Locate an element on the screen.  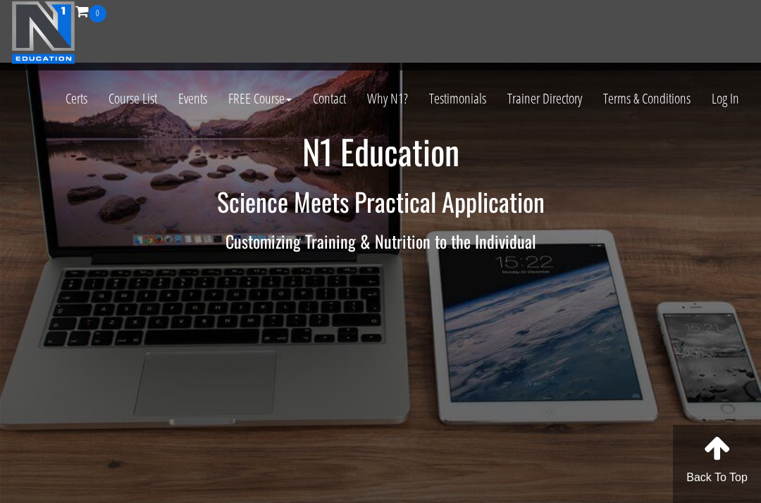
span: 0 is located at coordinates (97, 13).